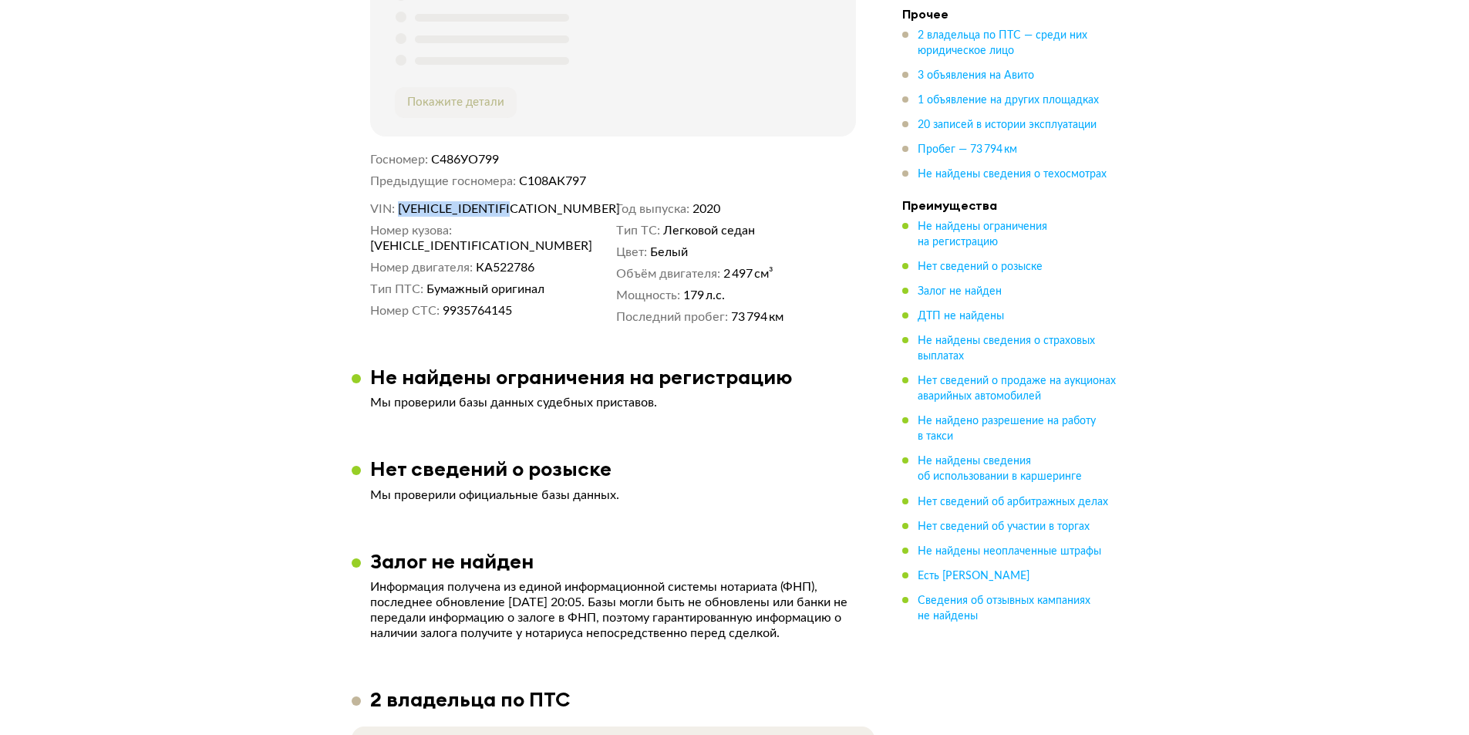 The height and width of the screenshot is (735, 1469). I want to click on p: Мы проверили базы данных судебных приставов., so click(613, 402).